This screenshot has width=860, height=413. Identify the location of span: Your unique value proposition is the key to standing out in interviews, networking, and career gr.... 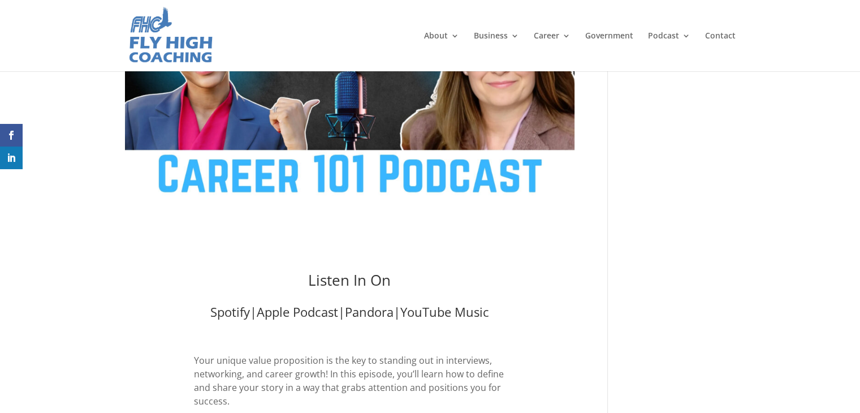
(349, 380).